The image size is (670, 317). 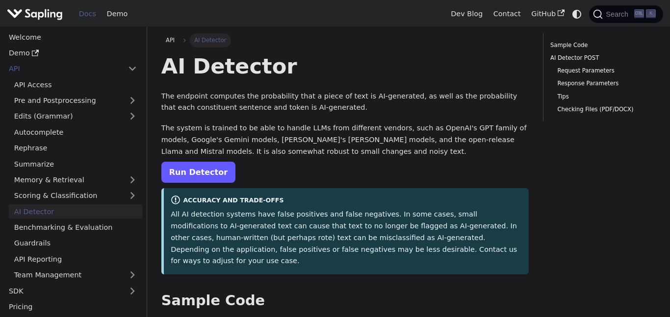 What do you see at coordinates (345, 102) in the screenshot?
I see `p: The endpoint computes the probability that a piece of text is AI-generated, as well as the probab...` at bounding box center [345, 102].